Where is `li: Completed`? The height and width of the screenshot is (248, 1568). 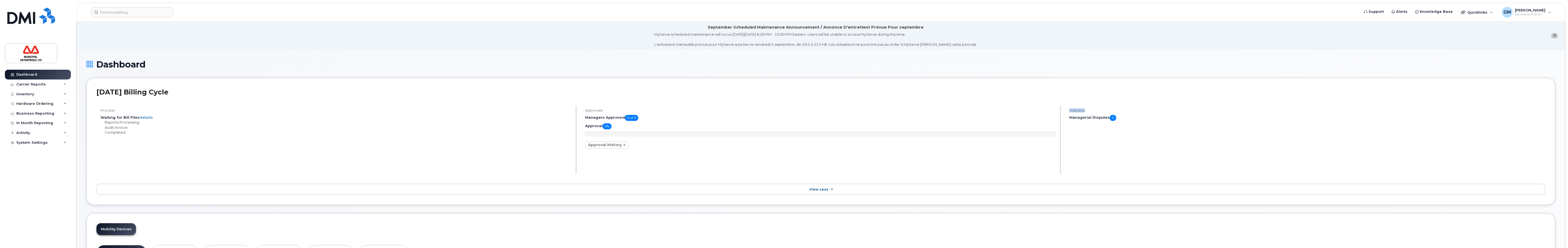
li: Completed is located at coordinates (336, 132).